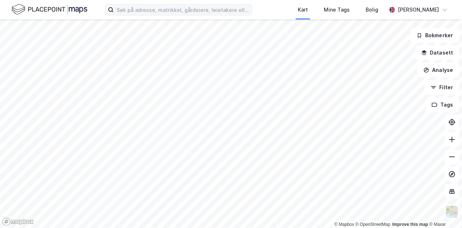 The image size is (462, 228). What do you see at coordinates (435, 35) in the screenshot?
I see `button: Bokmerker` at bounding box center [435, 35].